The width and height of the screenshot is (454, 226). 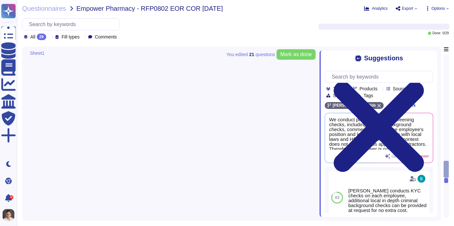 What do you see at coordinates (44, 8) in the screenshot?
I see `span: Questionnaires` at bounding box center [44, 8].